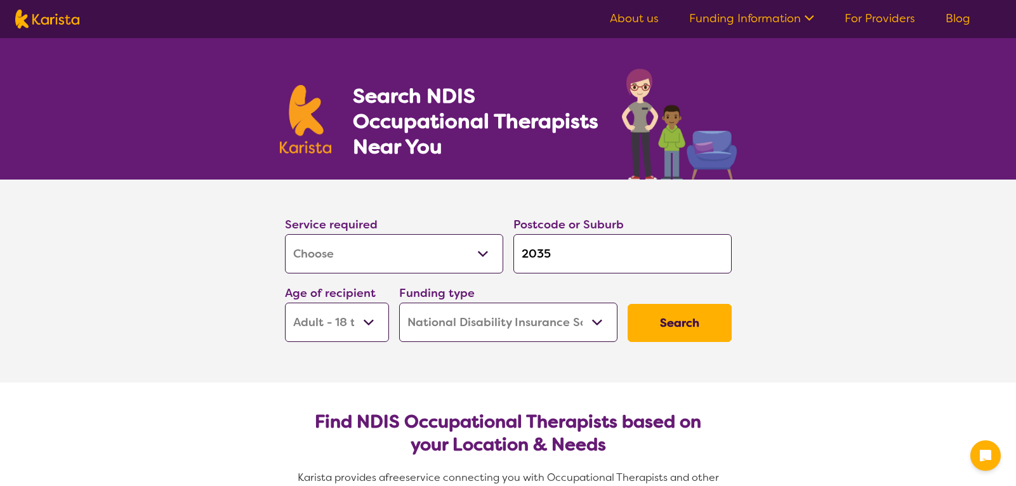 Image resolution: width=1016 pixels, height=486 pixels. I want to click on input: Type, so click(623, 254).